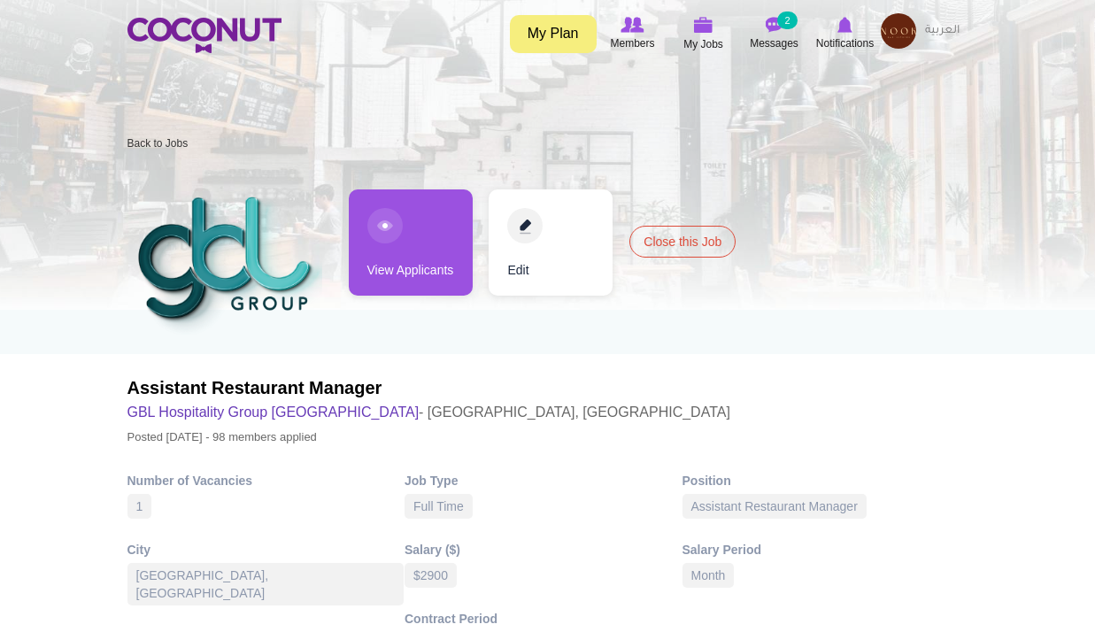 The image size is (1095, 632). I want to click on span: My Jobs, so click(703, 44).